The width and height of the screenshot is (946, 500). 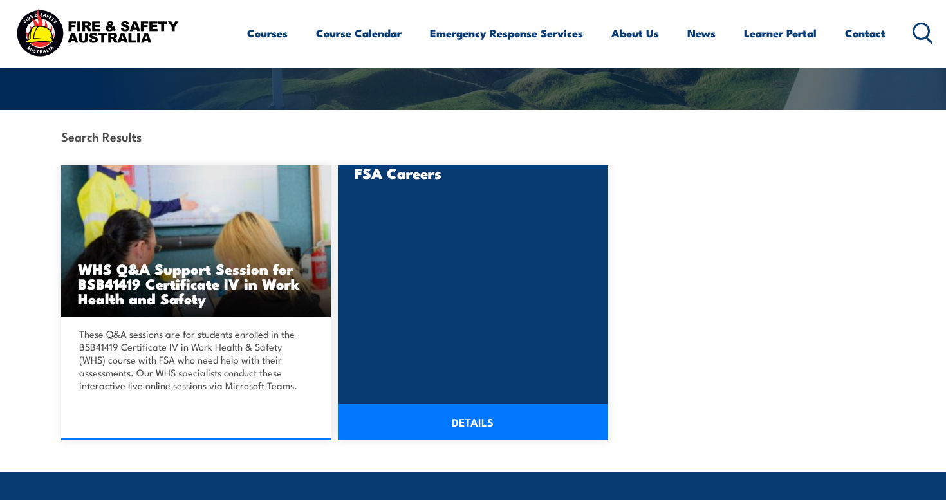 I want to click on img: BSB41419 – Certificate IV in Work Health and Safety, so click(x=196, y=241).